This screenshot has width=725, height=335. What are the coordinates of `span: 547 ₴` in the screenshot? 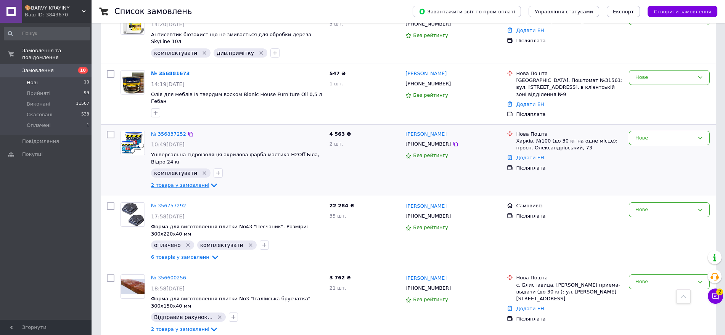 It's located at (338, 73).